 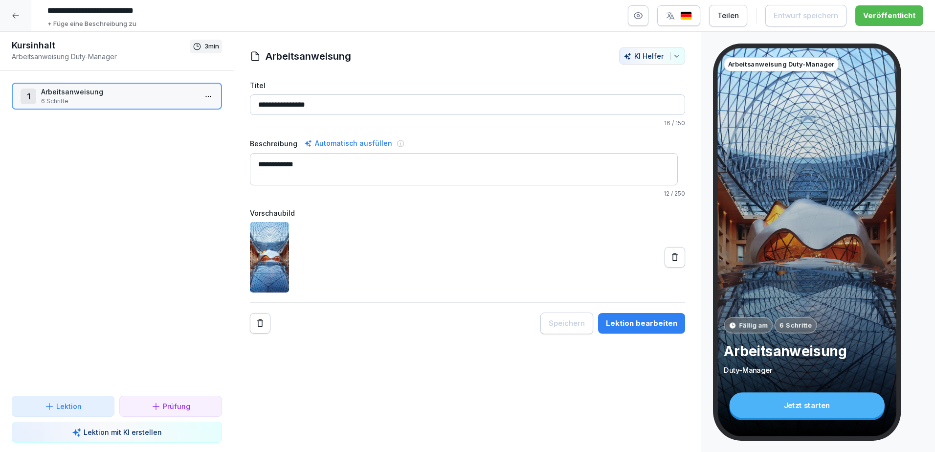 What do you see at coordinates (889, 16) in the screenshot?
I see `div: Veröffentlicht` at bounding box center [889, 16].